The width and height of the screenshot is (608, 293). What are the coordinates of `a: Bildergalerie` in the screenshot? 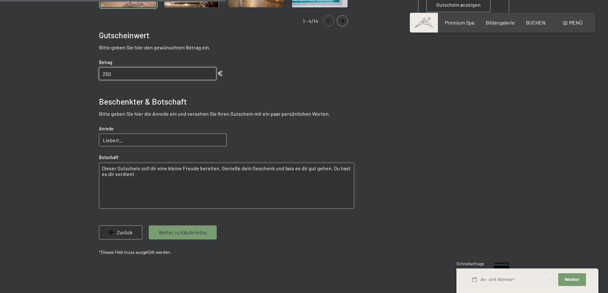 It's located at (500, 22).